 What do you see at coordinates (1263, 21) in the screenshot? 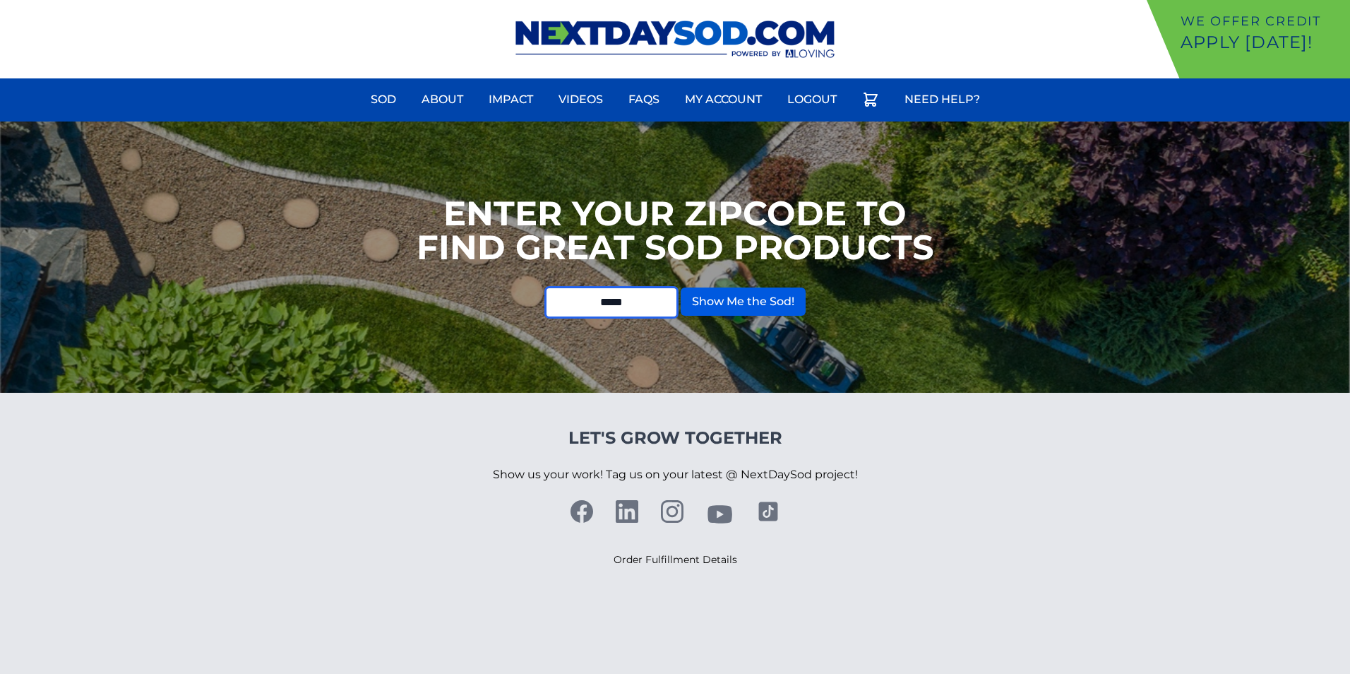
I see `p: We offer Credit` at bounding box center [1263, 21].